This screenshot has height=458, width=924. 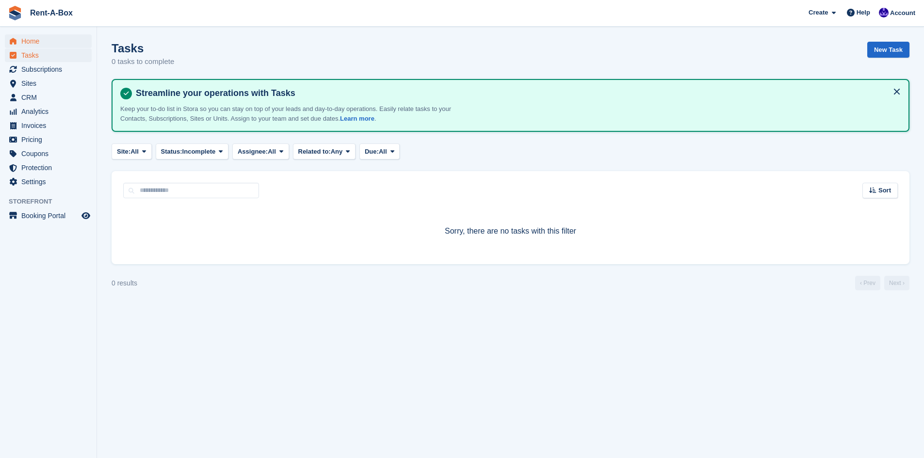 I want to click on span: Coupons, so click(x=50, y=154).